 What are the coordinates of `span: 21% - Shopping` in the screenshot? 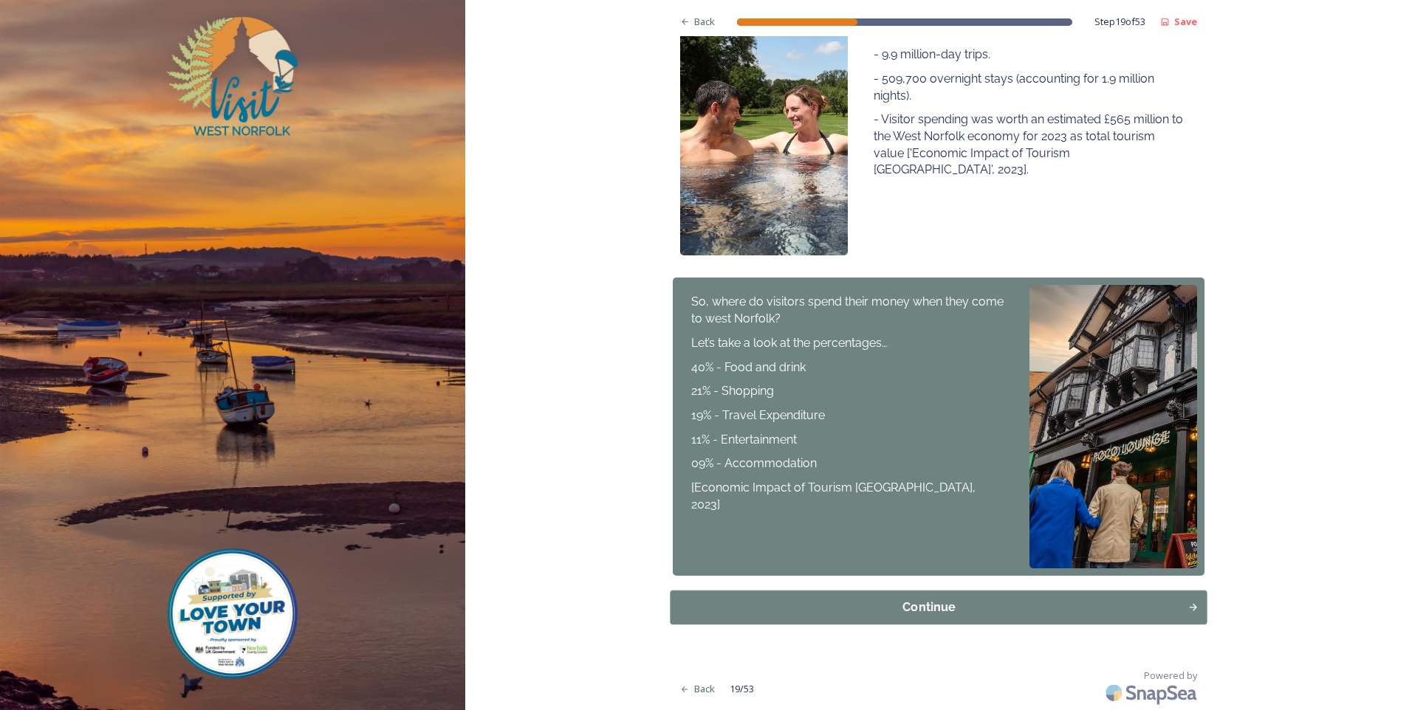 It's located at (733, 391).